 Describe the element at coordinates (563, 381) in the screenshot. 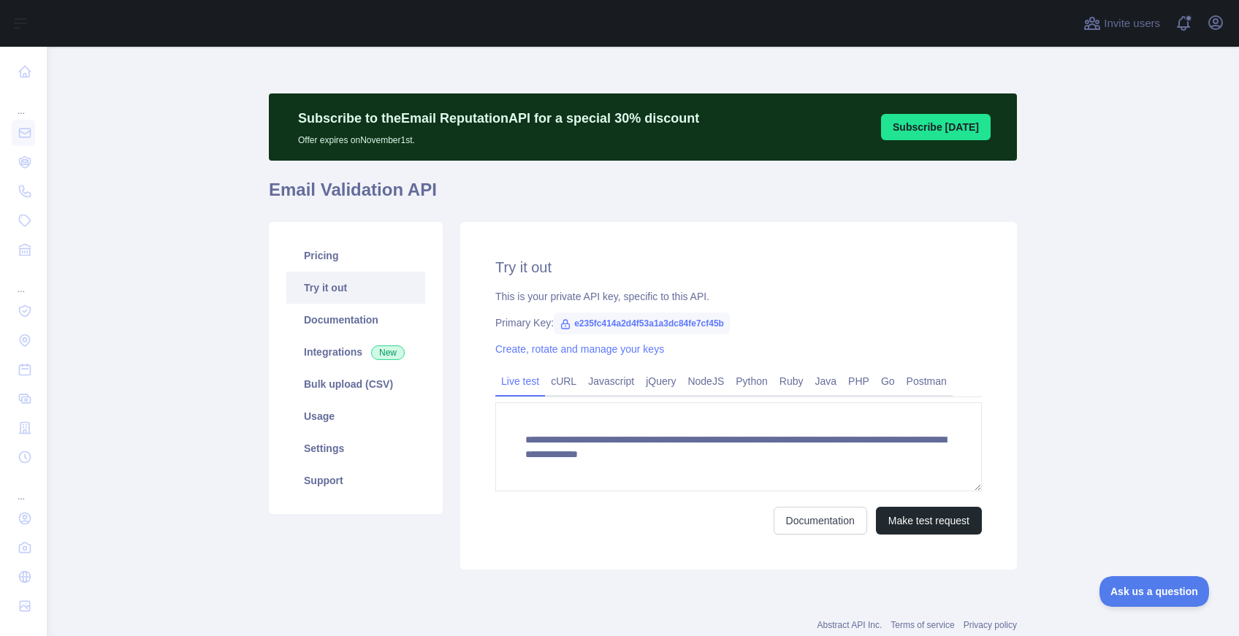

I see `a: cURL` at that location.